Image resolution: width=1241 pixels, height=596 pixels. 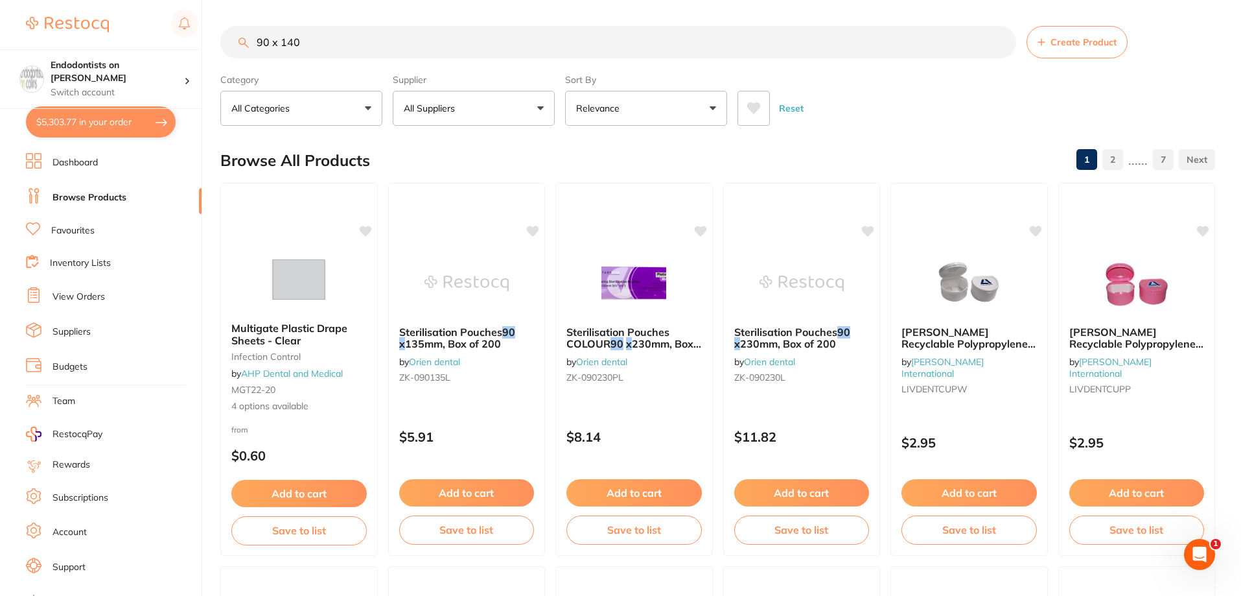 I want to click on span: 4 options available, so click(x=299, y=406).